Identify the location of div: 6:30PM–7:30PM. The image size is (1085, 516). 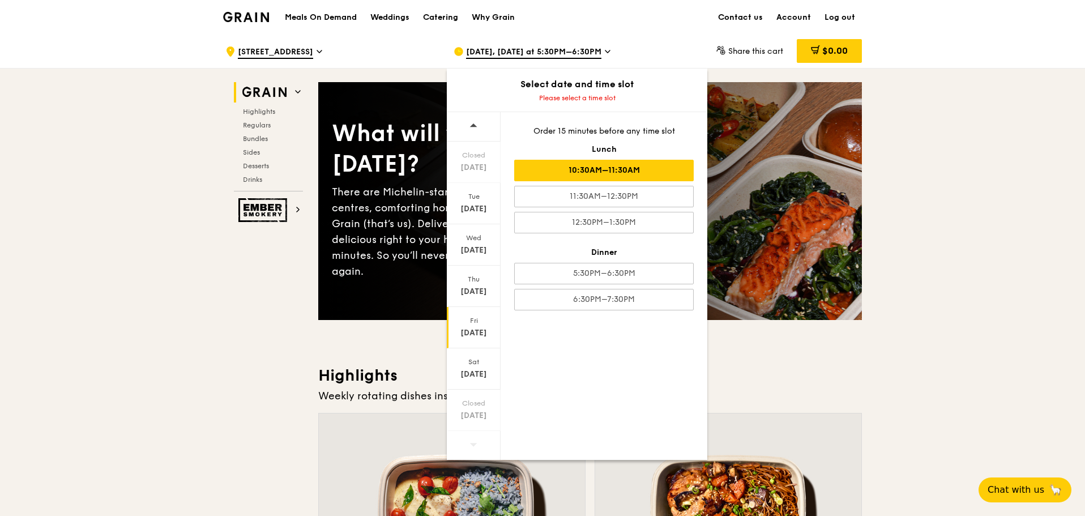
(603, 299).